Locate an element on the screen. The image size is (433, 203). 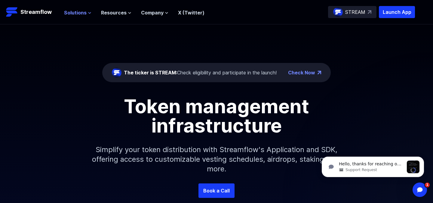
span: 1 is located at coordinates (428, 185).